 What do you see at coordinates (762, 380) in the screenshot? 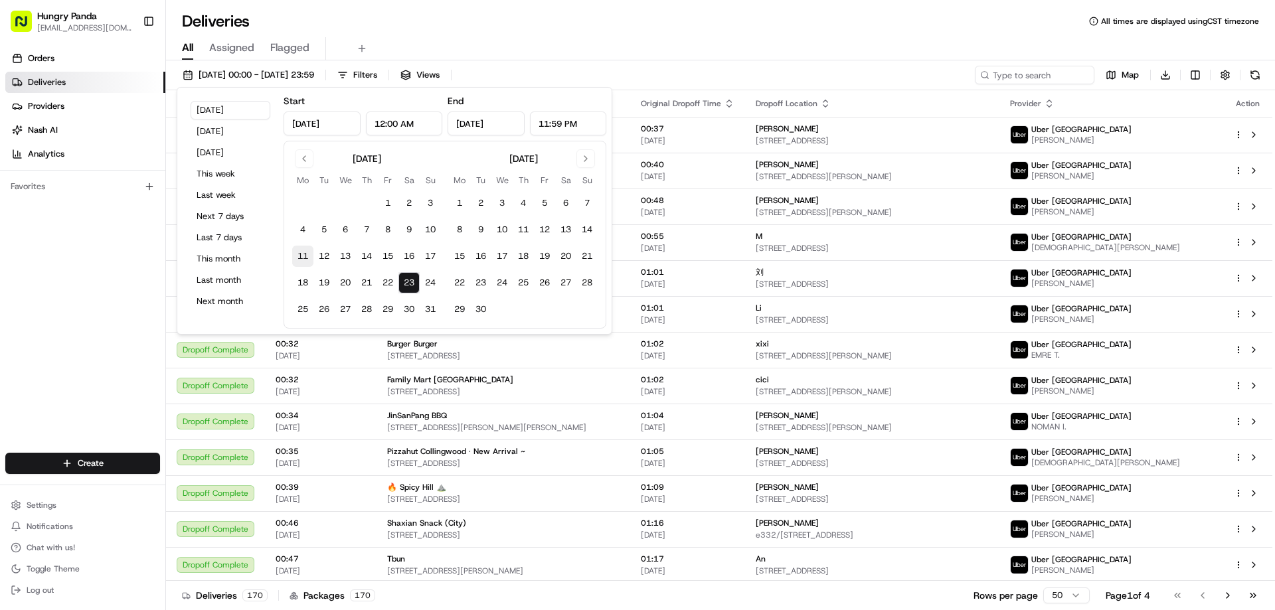
I see `span: cici` at bounding box center [762, 380].